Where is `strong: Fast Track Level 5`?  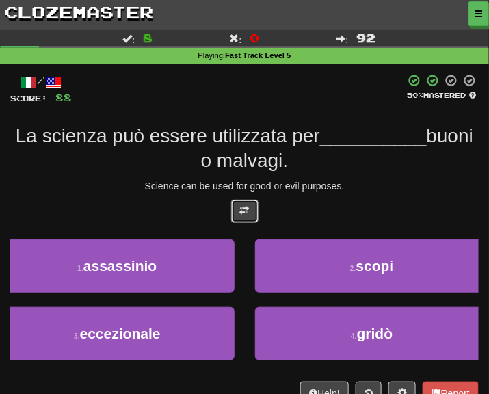
strong: Fast Track Level 5 is located at coordinates (258, 55).